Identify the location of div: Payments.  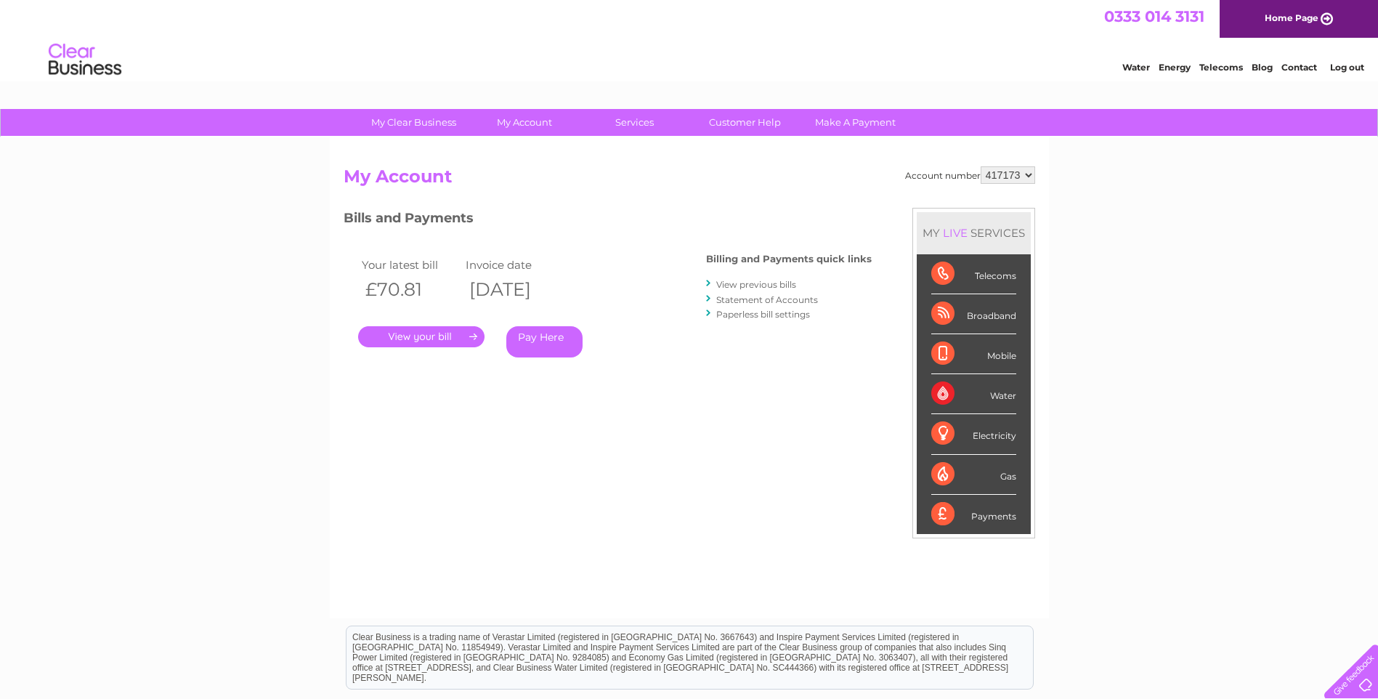
(974, 514).